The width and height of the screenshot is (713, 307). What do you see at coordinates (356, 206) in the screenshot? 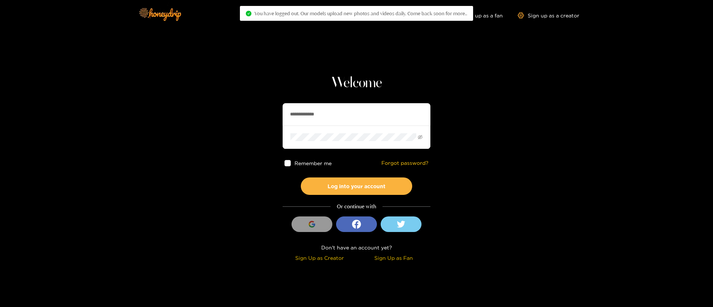
I see `div: Or continue with` at bounding box center [356, 206].